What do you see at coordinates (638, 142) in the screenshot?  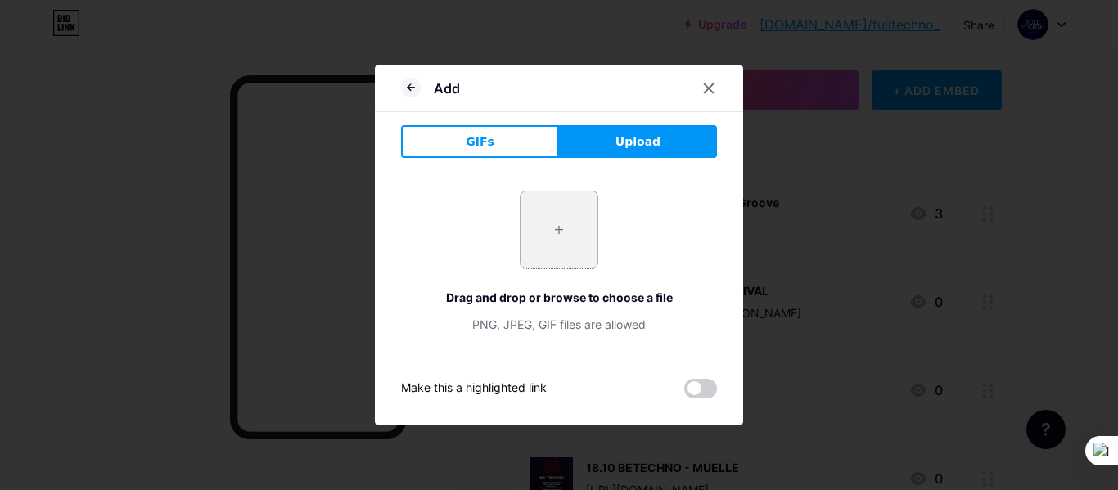 I see `span: Upload` at bounding box center [638, 142].